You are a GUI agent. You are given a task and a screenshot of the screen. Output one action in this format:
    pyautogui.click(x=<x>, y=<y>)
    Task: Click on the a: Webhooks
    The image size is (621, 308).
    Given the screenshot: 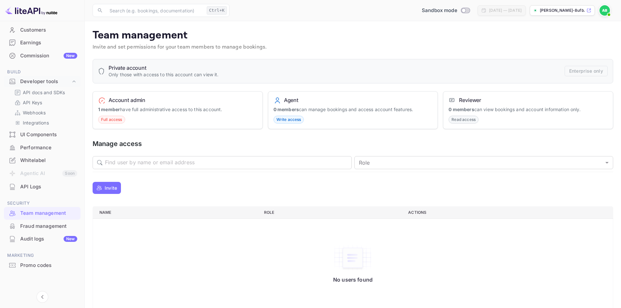 What is the action you would take?
    pyautogui.click(x=45, y=112)
    